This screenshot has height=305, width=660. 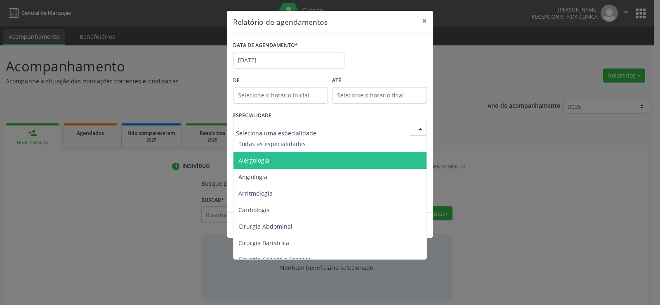 What do you see at coordinates (252, 115) in the screenshot?
I see `label: ESPECIALIDADE` at bounding box center [252, 115].